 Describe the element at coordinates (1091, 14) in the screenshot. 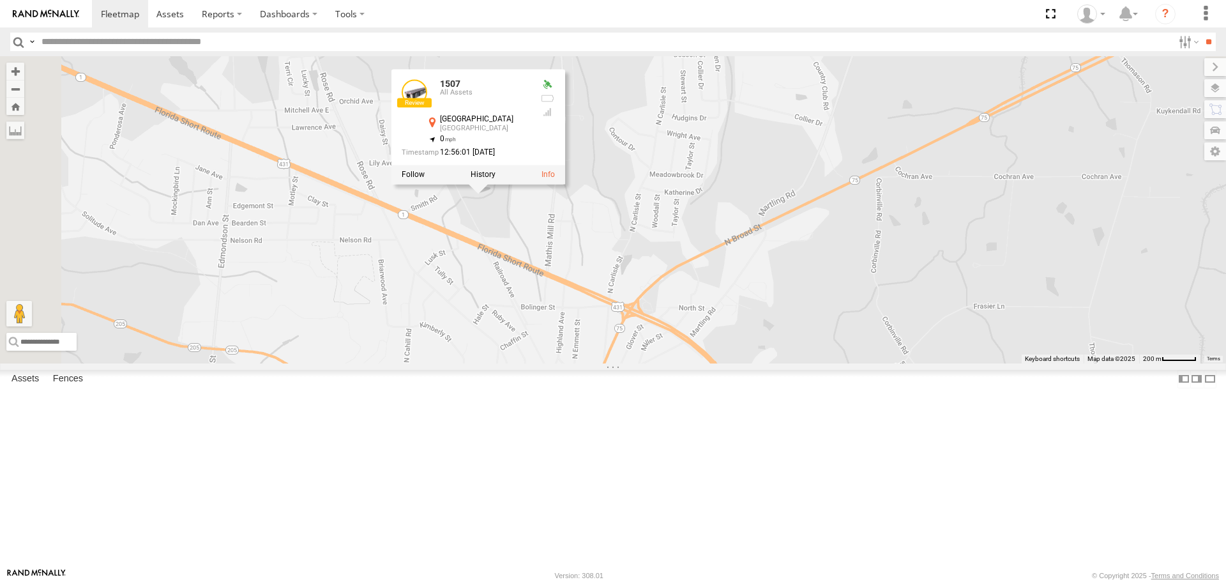

I see `div: EDWARD EDMONDSON` at that location.